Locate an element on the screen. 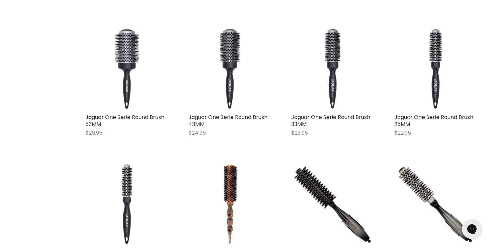  img: Jaguar One Serie Round Brush 16MM is located at coordinates (127, 205).